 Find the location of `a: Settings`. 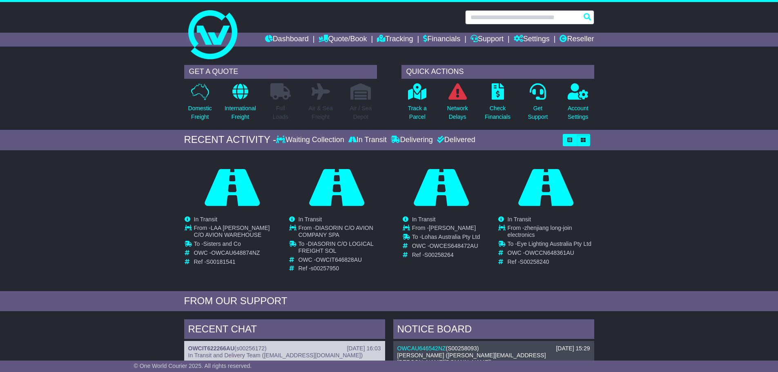

a: Settings is located at coordinates (532, 40).